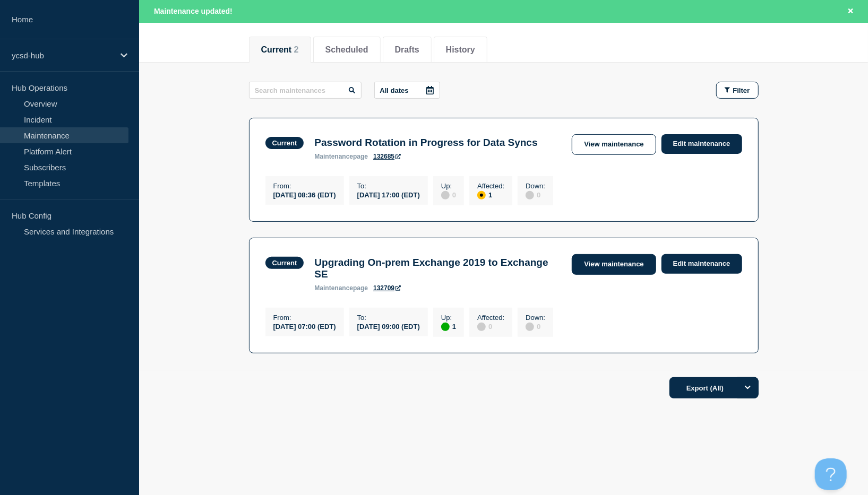  What do you see at coordinates (714, 388) in the screenshot?
I see `button: Export (All)` at bounding box center [714, 388].